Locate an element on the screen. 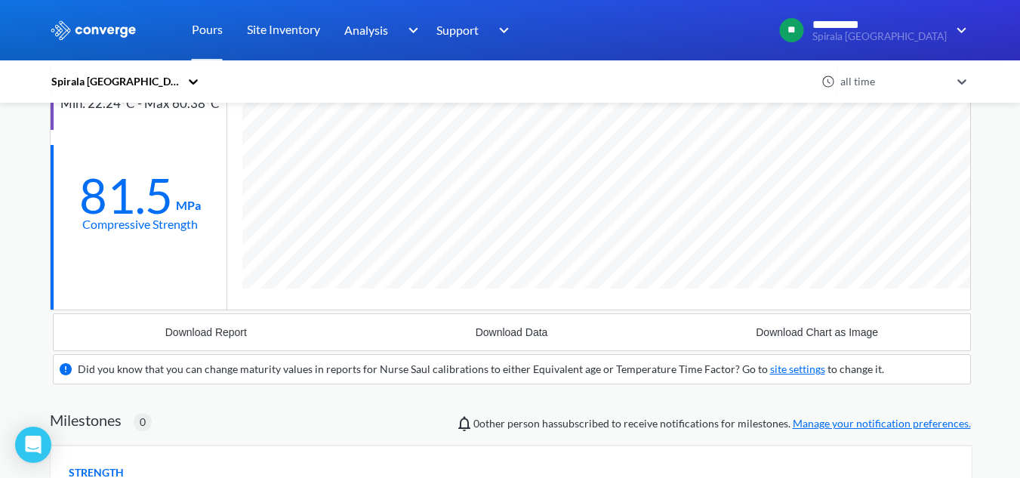 The width and height of the screenshot is (1020, 478). div: Download Report is located at coordinates (206, 332).